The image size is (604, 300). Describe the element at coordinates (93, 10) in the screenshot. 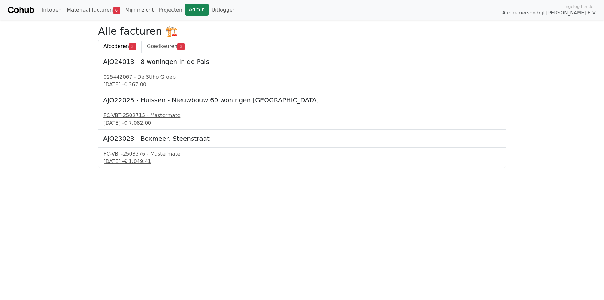

I see `a: Materiaal facturen6` at that location.